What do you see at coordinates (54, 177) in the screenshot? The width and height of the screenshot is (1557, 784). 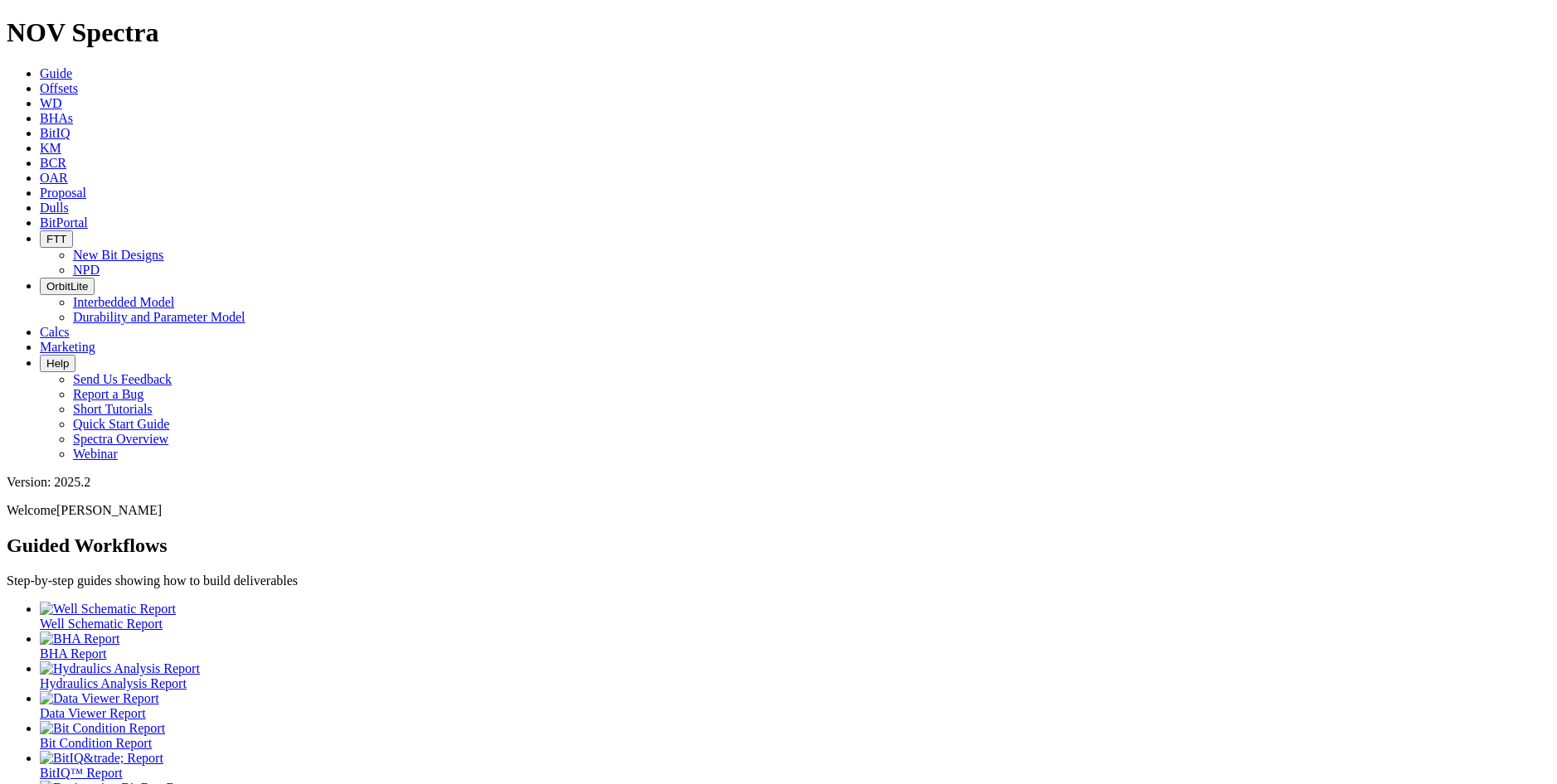 I see `span: OAR` at bounding box center [54, 177].